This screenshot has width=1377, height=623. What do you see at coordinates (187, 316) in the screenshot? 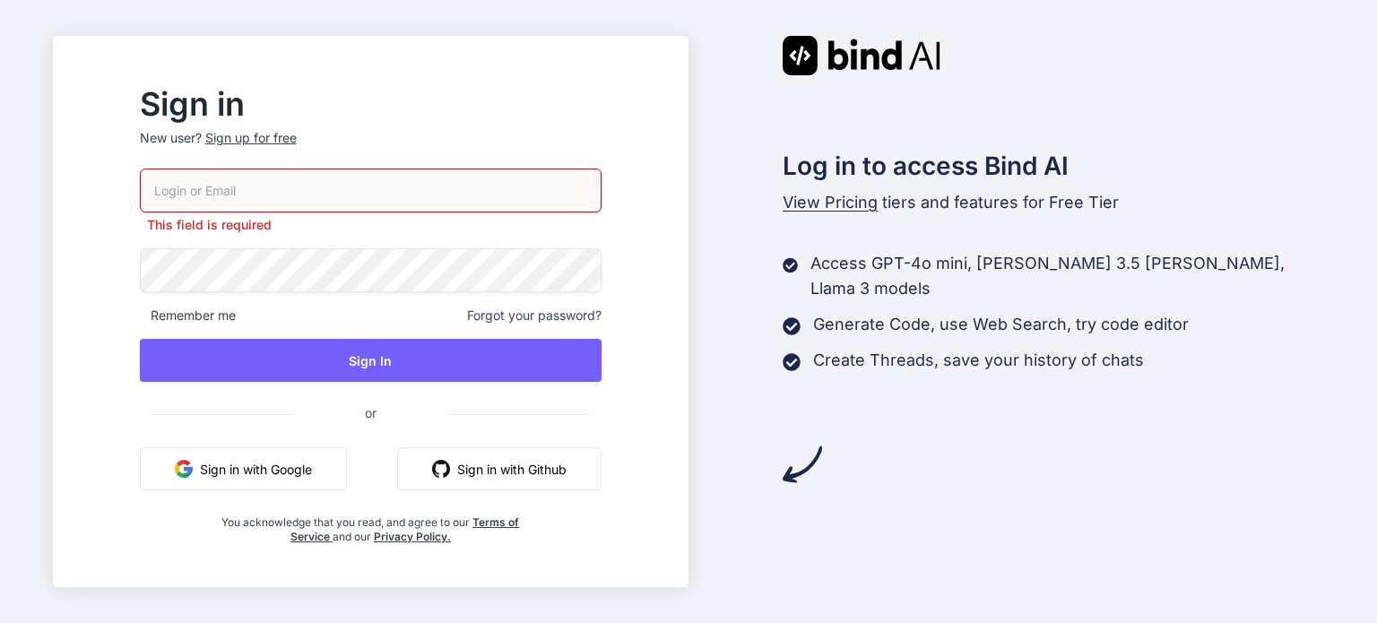
I see `span: Remember me` at bounding box center [187, 316].